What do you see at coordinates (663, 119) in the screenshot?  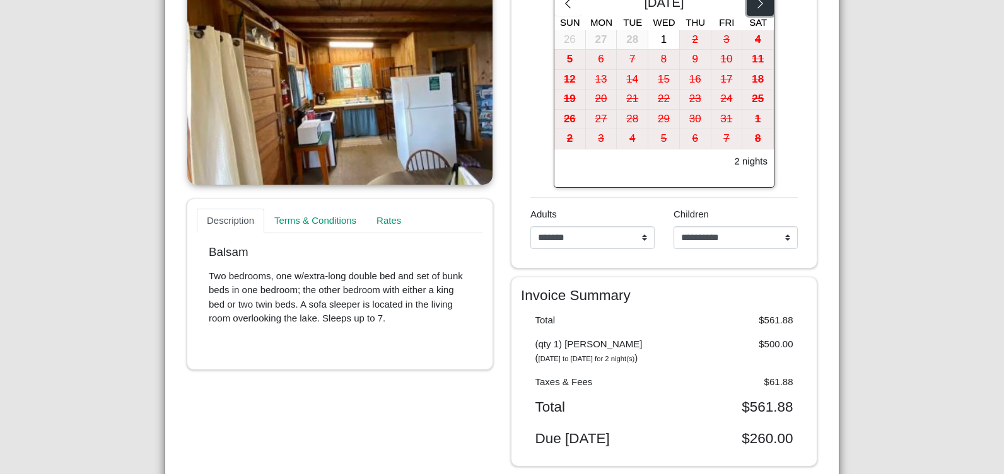 I see `div: 29` at bounding box center [663, 119].